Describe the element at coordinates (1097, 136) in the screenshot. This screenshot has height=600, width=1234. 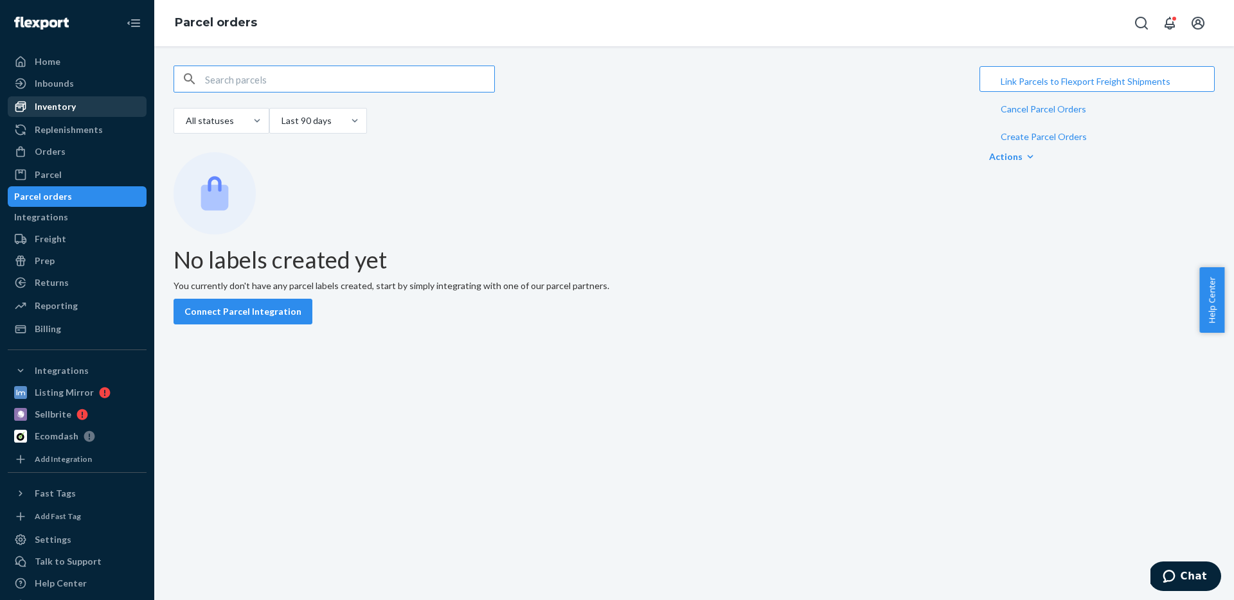
I see `button: Create Parcel Orders` at that location.